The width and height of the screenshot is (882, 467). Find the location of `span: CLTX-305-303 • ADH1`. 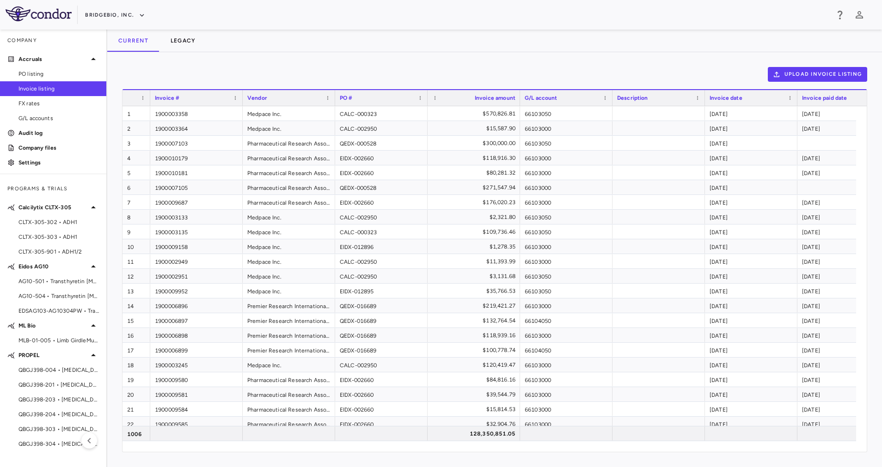

span: CLTX-305-303 • ADH1 is located at coordinates (59, 237).